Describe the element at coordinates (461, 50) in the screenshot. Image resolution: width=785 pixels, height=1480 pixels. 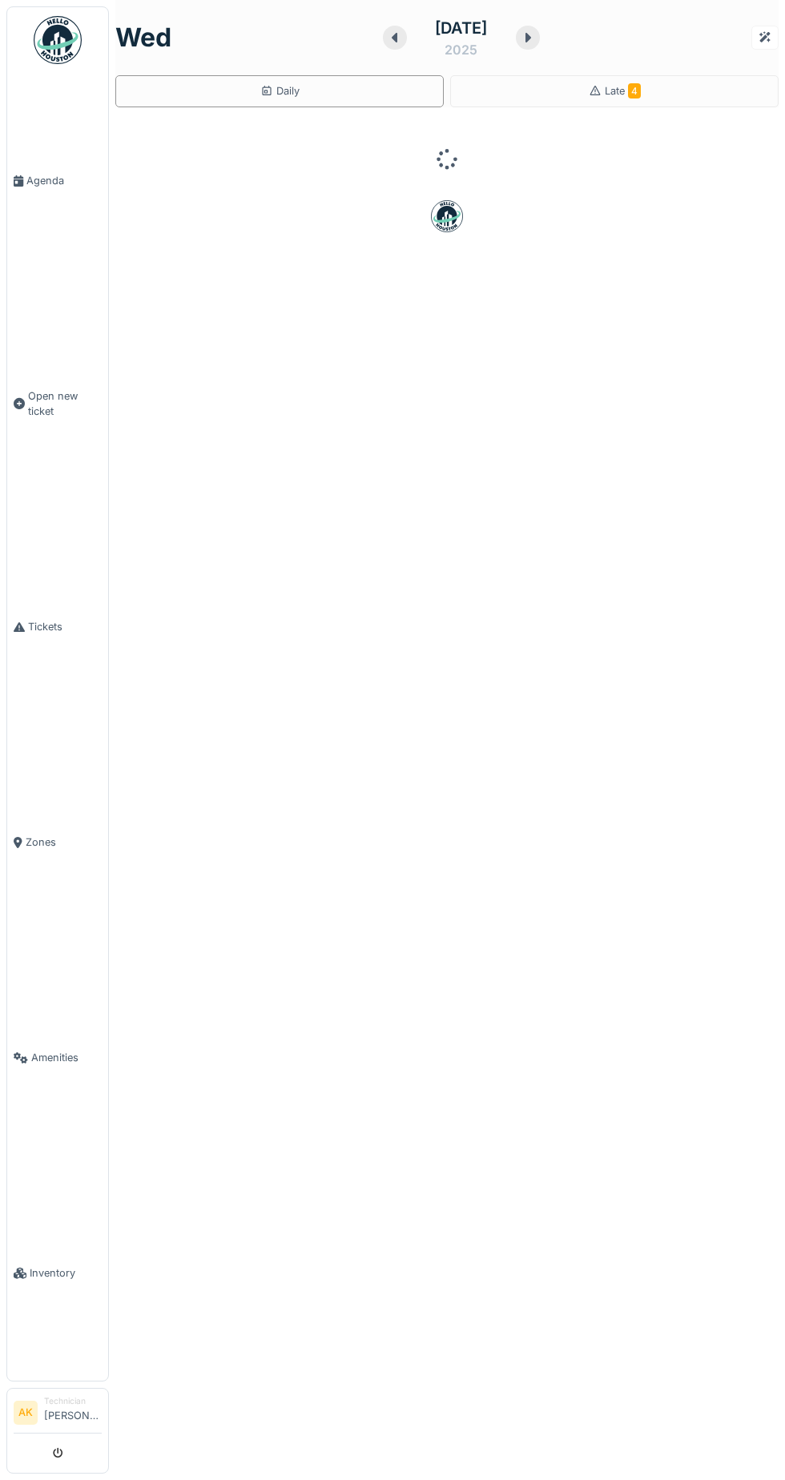
I see `div: 2025` at that location.